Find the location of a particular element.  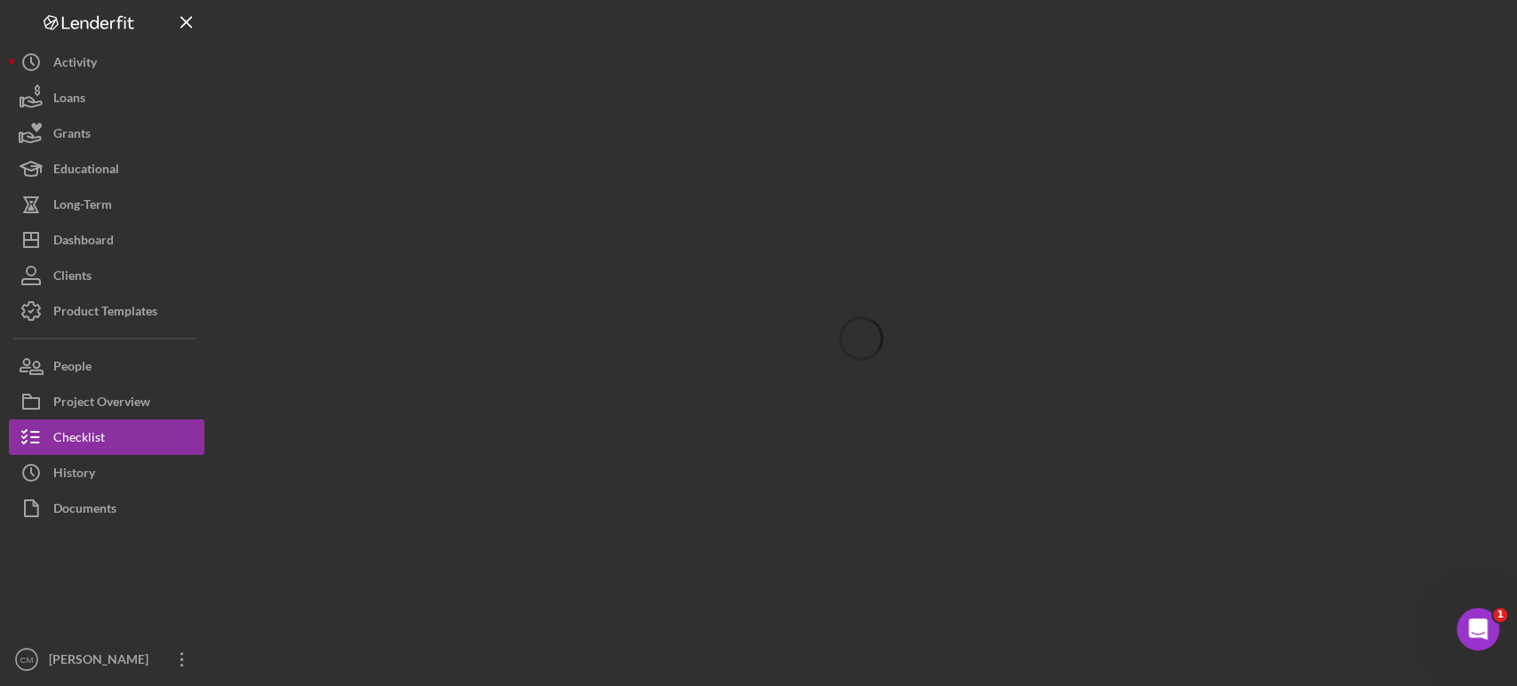

a: History is located at coordinates (107, 473).